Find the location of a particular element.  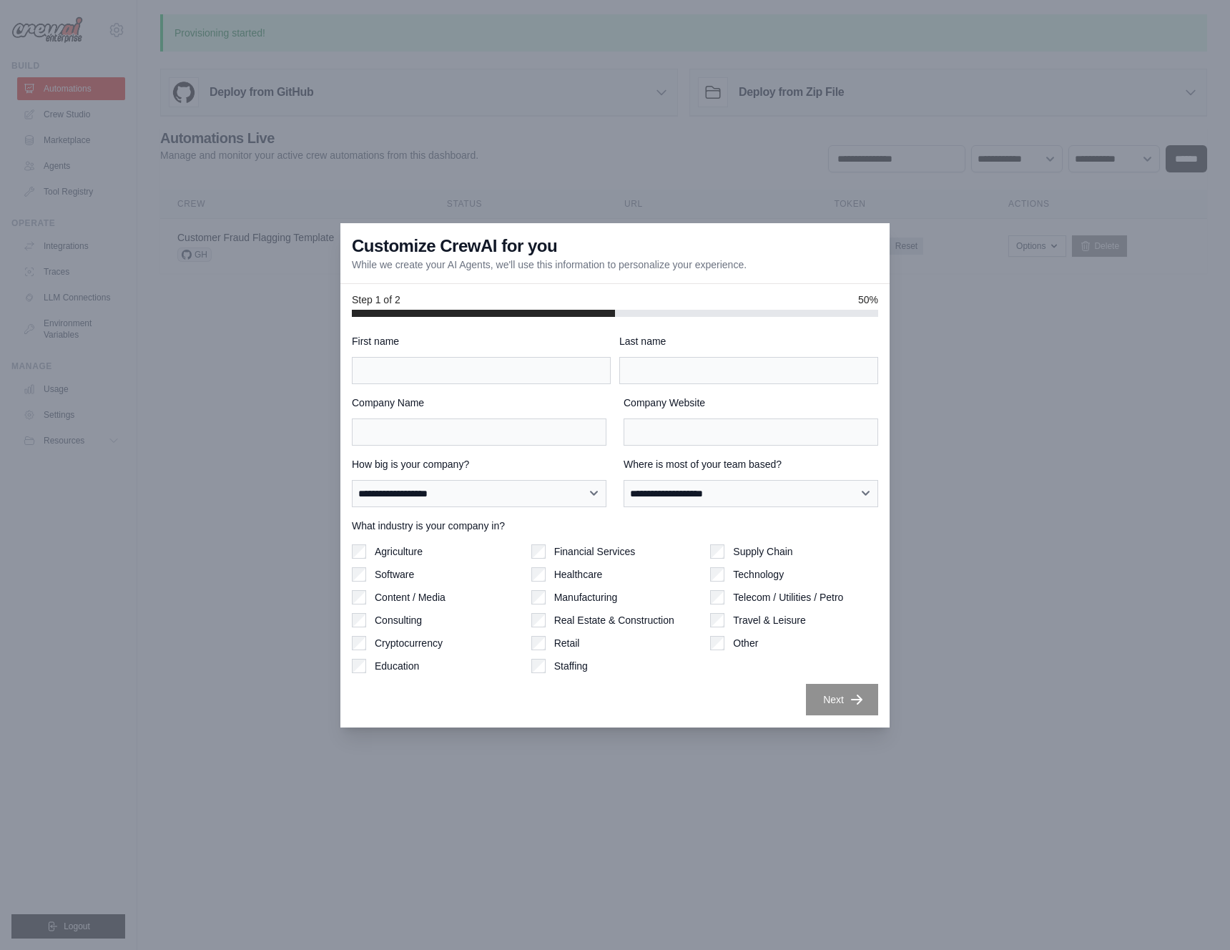

label: Cryptocurrency is located at coordinates (408, 643).